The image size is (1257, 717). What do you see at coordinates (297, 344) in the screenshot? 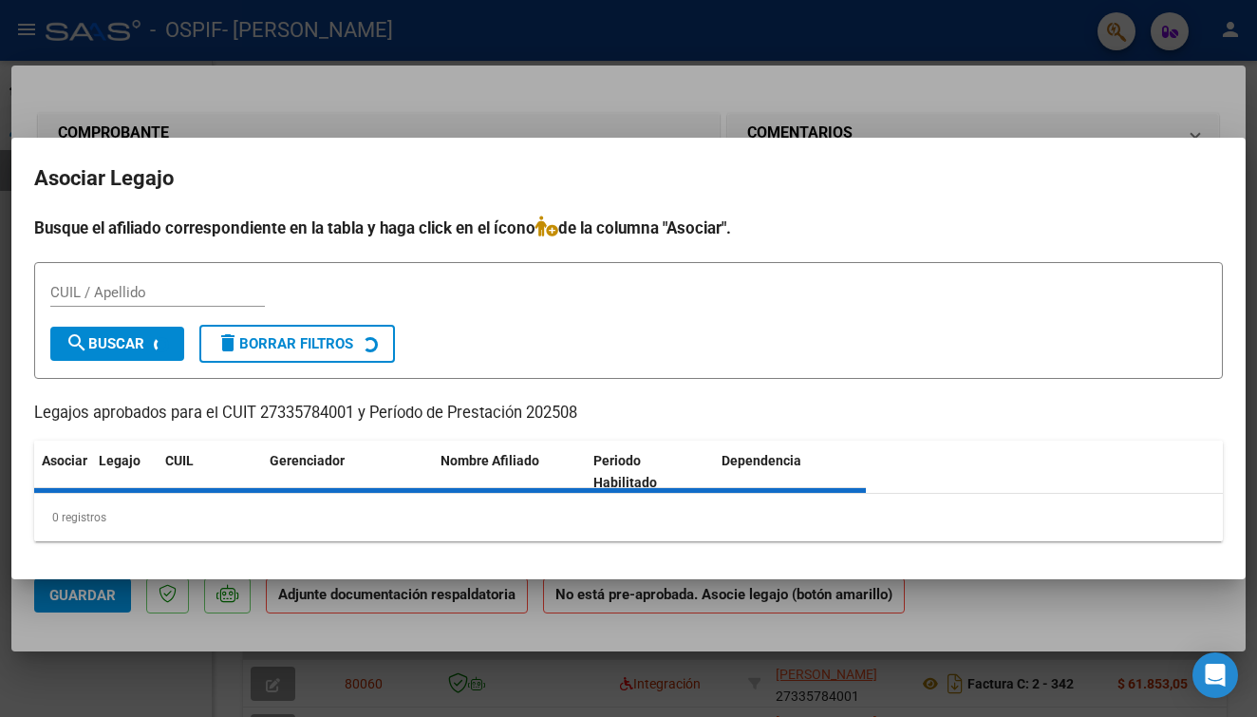
I see `button: Borrar Filtros` at bounding box center [297, 344].